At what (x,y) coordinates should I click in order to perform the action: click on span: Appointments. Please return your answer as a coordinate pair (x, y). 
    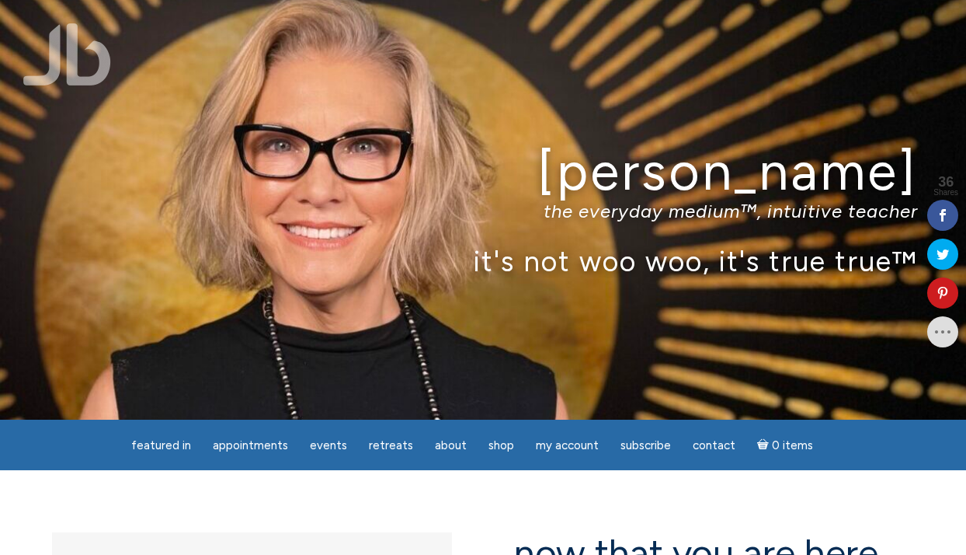
    Looking at the image, I should click on (250, 445).